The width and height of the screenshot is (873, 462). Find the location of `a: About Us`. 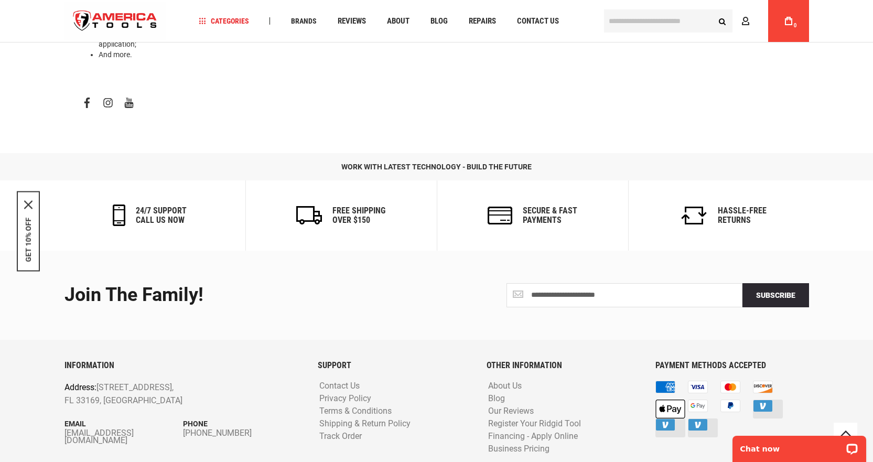

a: About Us is located at coordinates (505, 386).